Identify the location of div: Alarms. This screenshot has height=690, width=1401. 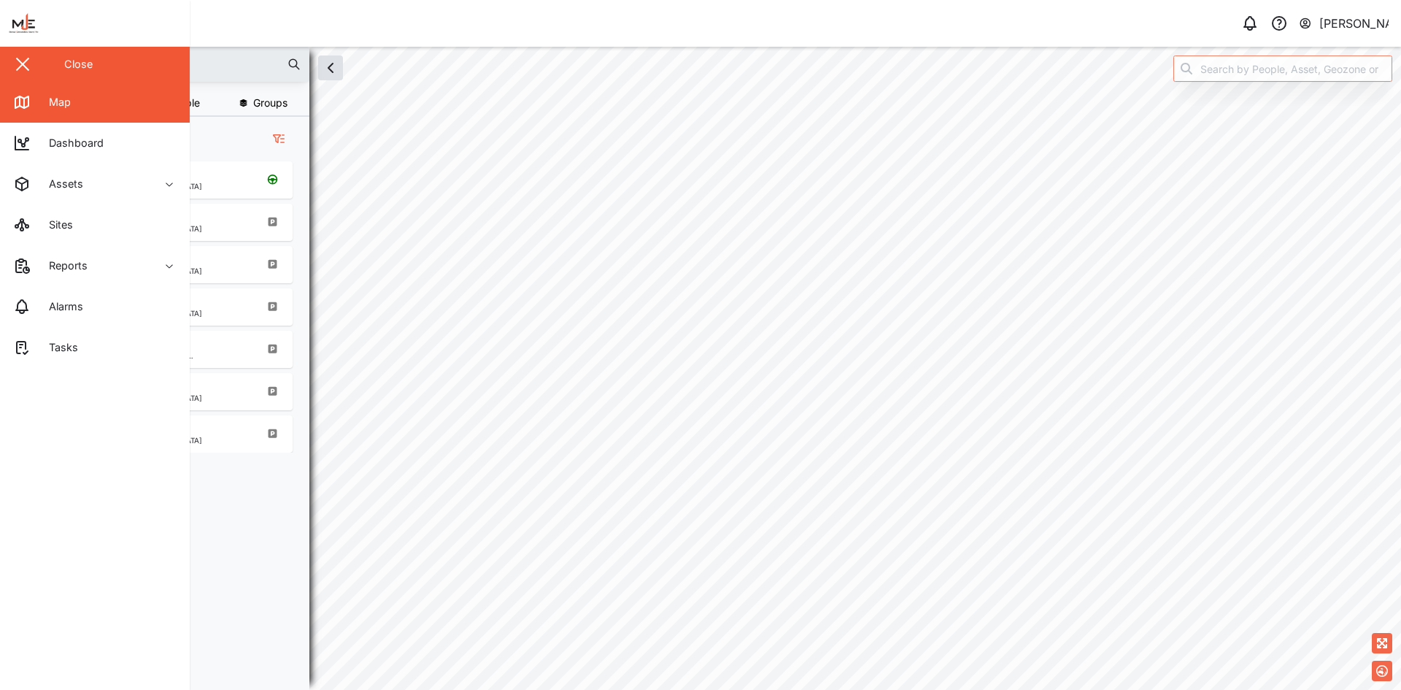
(61, 306).